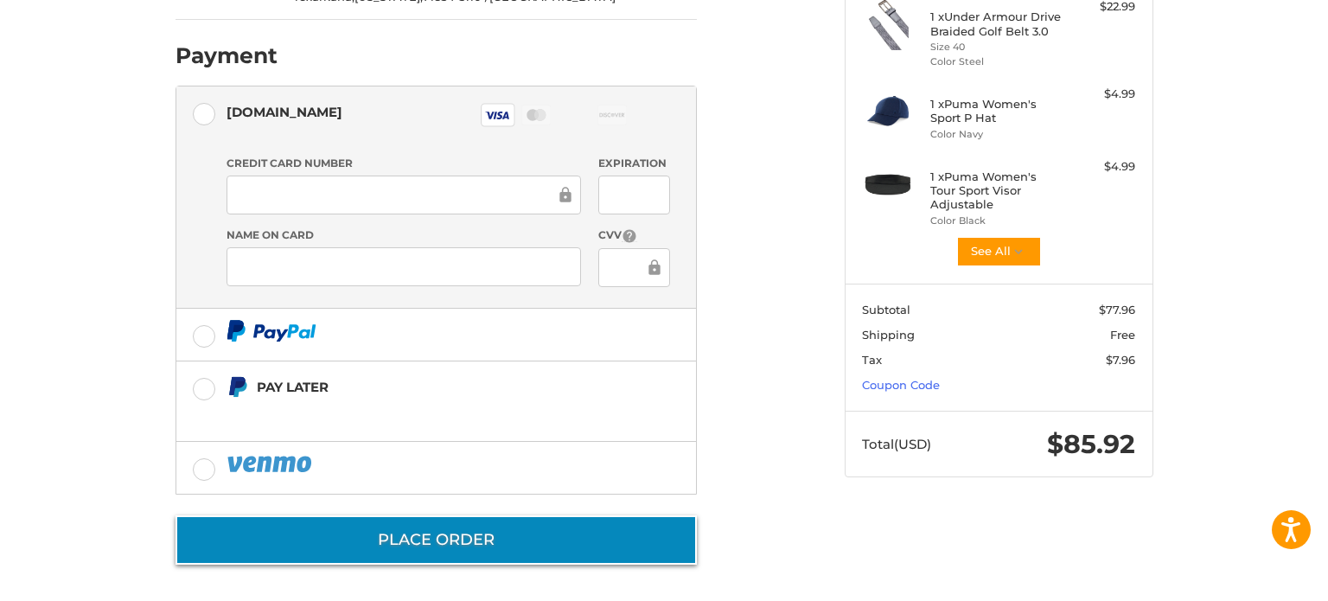 Image resolution: width=1328 pixels, height=601 pixels. Describe the element at coordinates (634, 235) in the screenshot. I see `label: CVV` at that location.